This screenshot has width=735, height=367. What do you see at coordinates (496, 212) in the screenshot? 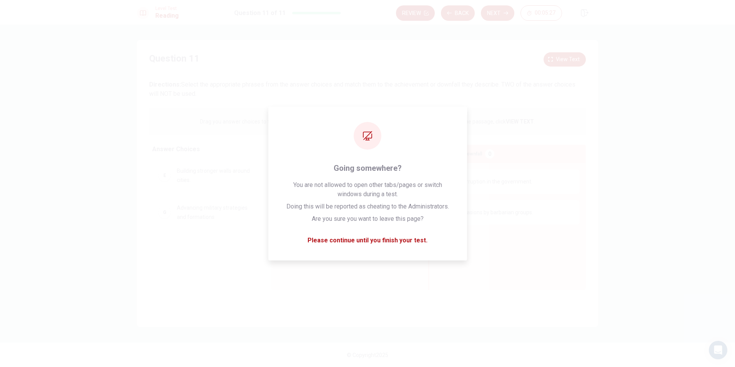
I see `span: Invasions by barbarian groups.` at bounding box center [496, 212].